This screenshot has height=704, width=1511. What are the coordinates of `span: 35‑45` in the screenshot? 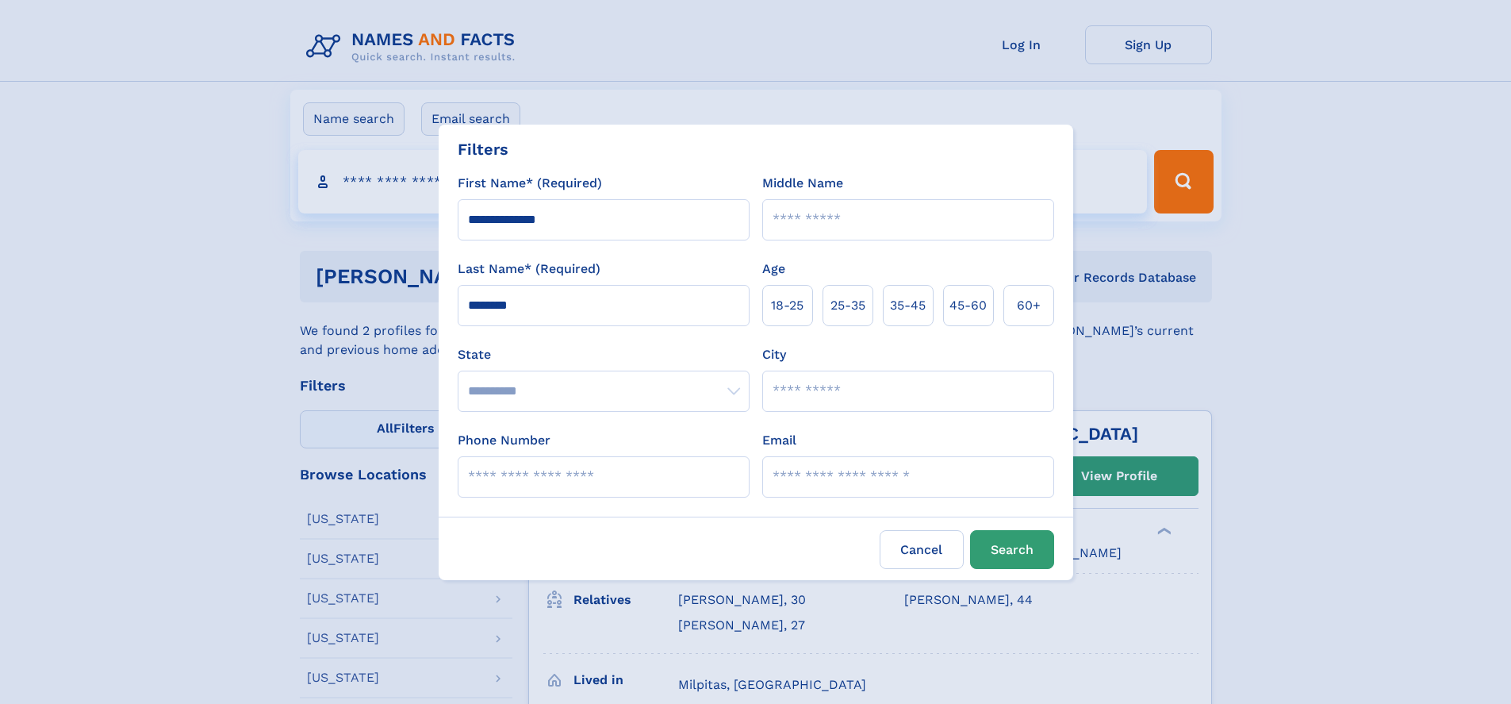 It's located at (907, 305).